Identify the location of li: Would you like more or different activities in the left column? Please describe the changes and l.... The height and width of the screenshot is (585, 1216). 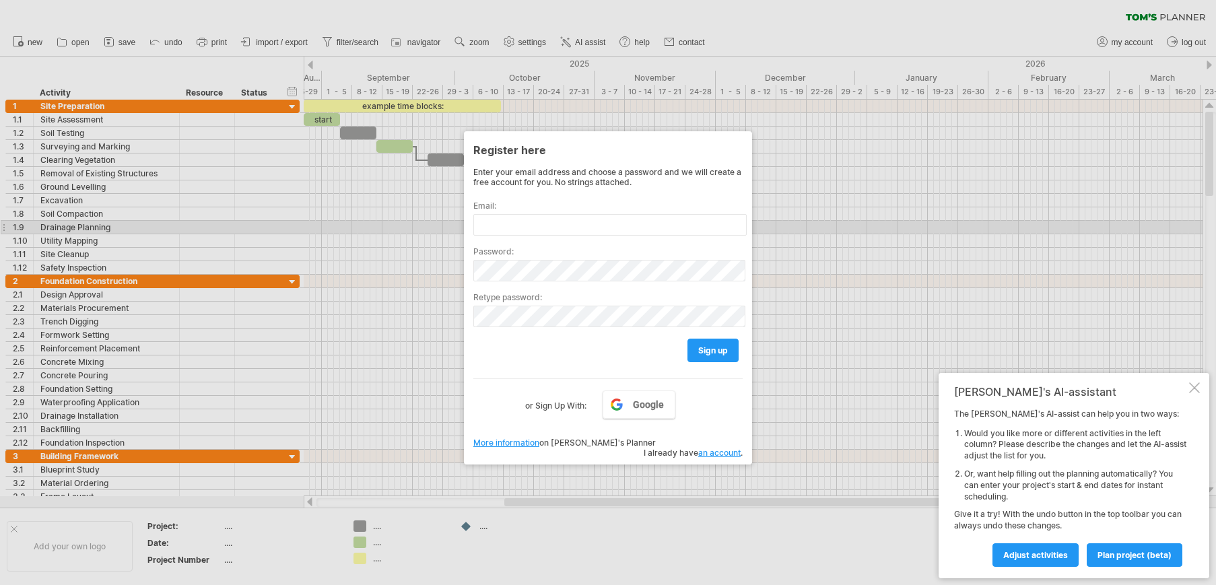
(1075, 445).